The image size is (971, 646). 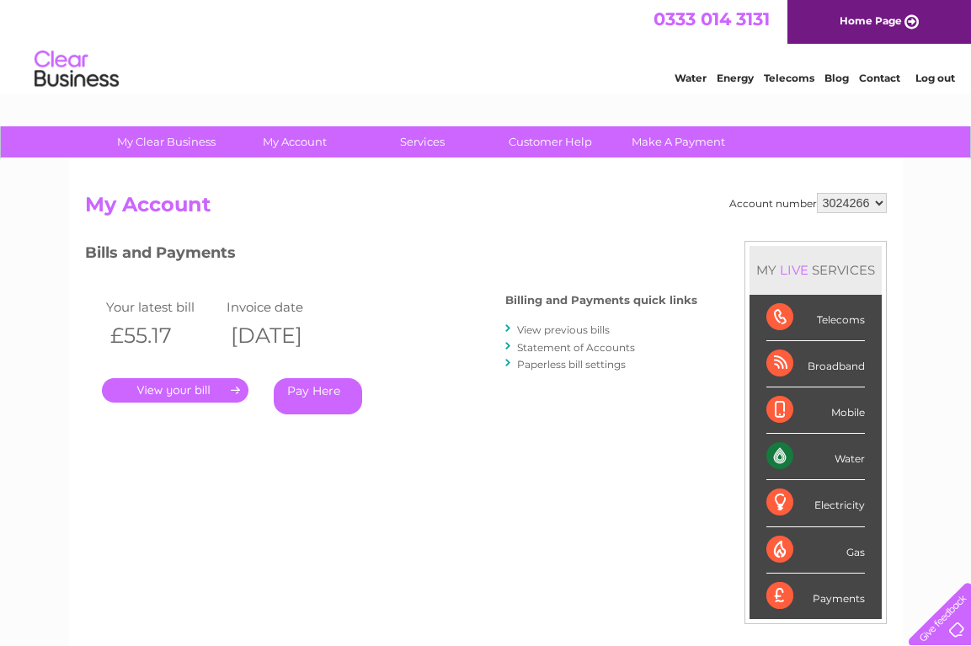 What do you see at coordinates (815, 503) in the screenshot?
I see `div: Electricity` at bounding box center [815, 503].